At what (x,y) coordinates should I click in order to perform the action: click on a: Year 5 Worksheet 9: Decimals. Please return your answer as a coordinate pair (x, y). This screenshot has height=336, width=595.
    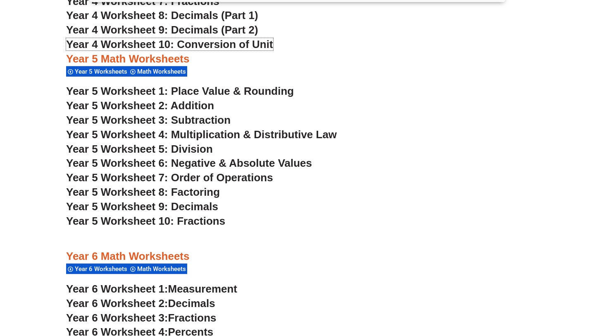
    Looking at the image, I should click on (142, 206).